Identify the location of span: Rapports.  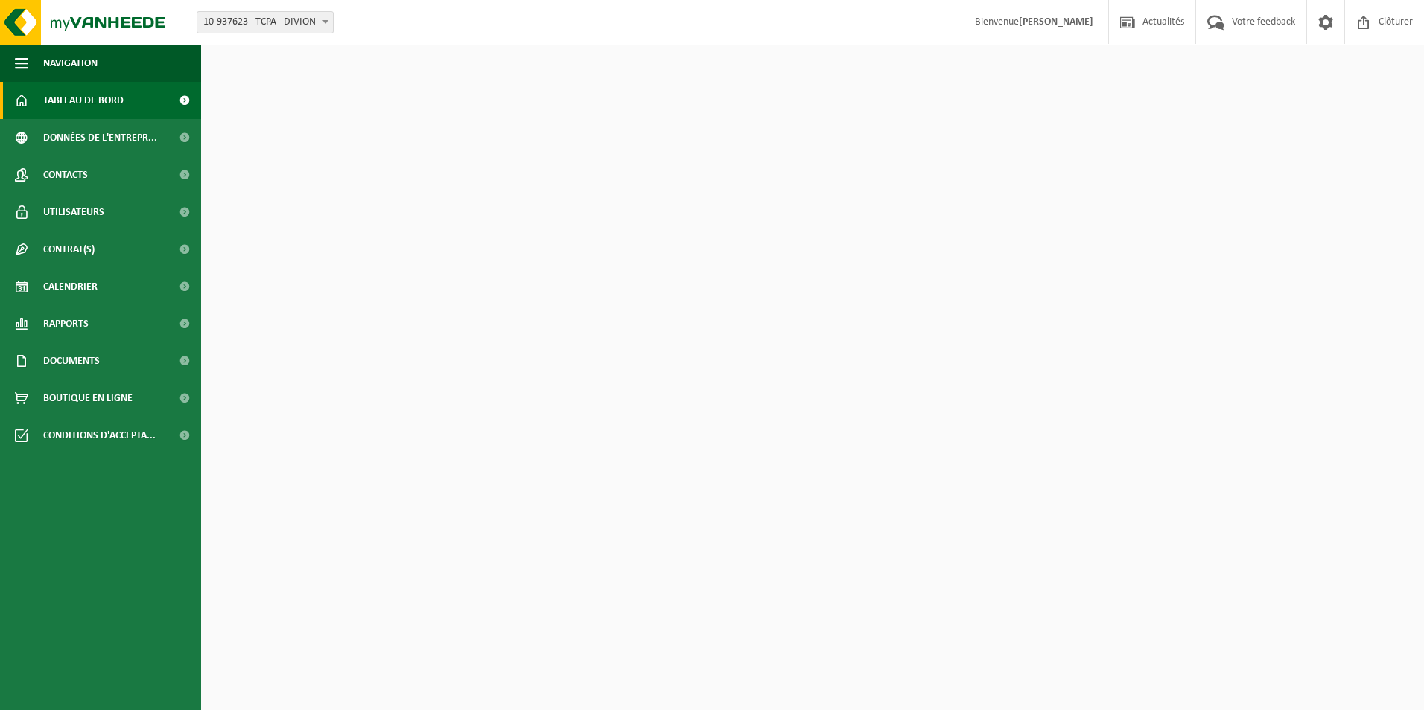
(66, 324).